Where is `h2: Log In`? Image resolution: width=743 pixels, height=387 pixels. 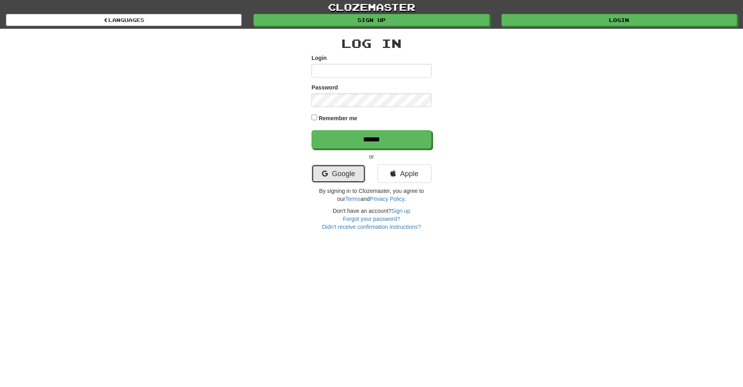 h2: Log In is located at coordinates (371, 43).